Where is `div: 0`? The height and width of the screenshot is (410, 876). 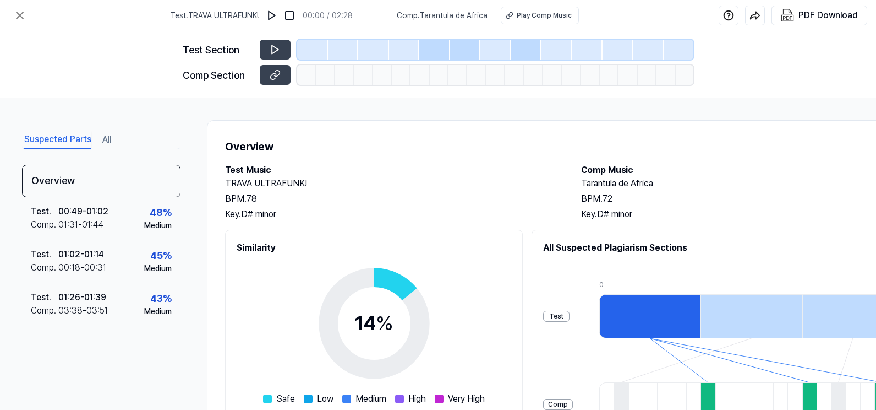 div: 0 is located at coordinates (650, 285).